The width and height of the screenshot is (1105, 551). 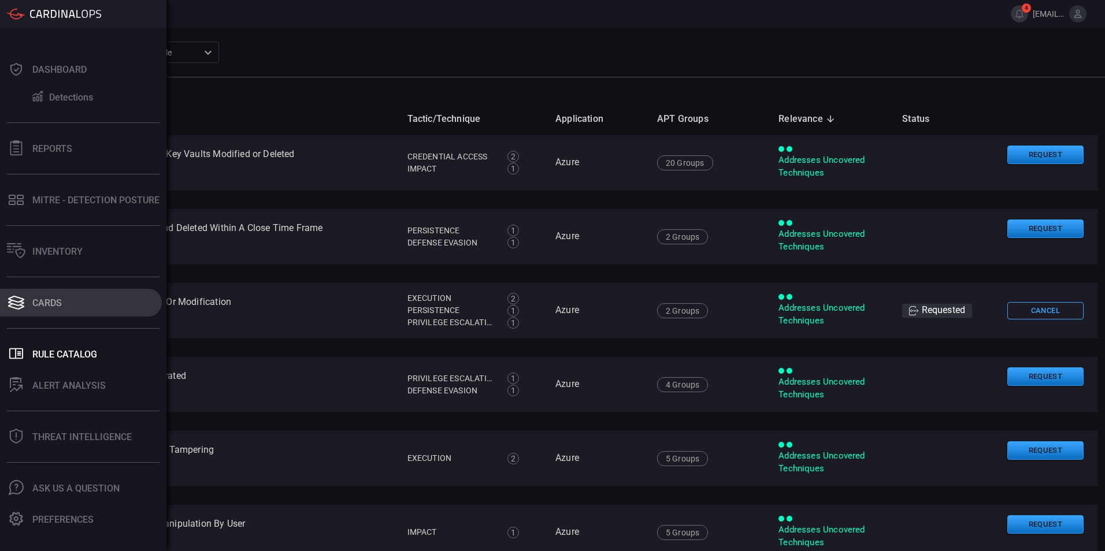 I want to click on font: Threat Intelligence, so click(x=82, y=437).